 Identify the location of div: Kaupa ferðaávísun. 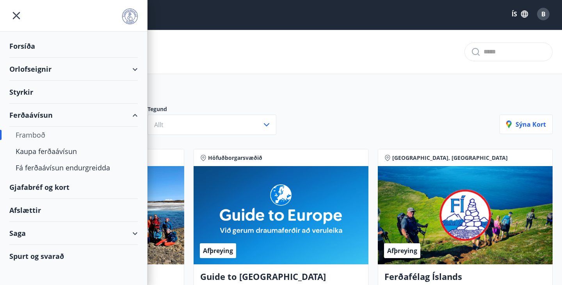
(73, 151).